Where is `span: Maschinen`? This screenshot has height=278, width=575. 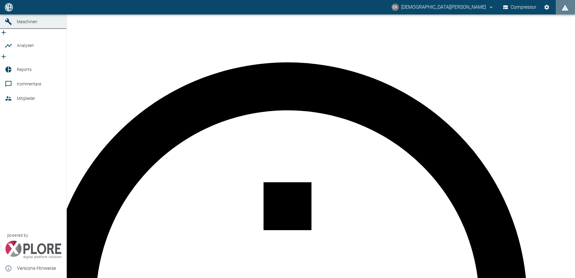
span: Maschinen is located at coordinates (27, 22).